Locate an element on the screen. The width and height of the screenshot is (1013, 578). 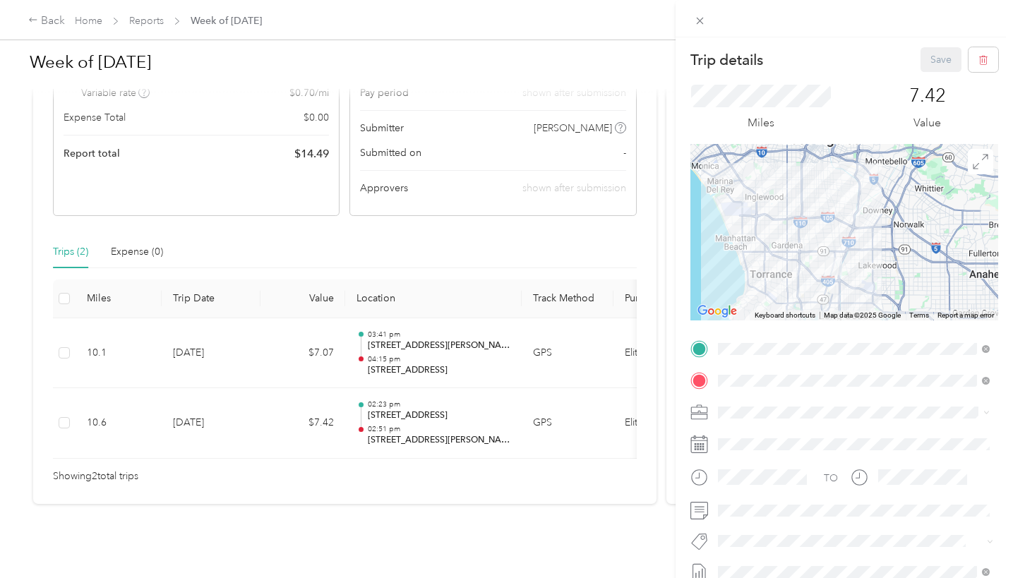
p: 7.42 is located at coordinates (927, 96).